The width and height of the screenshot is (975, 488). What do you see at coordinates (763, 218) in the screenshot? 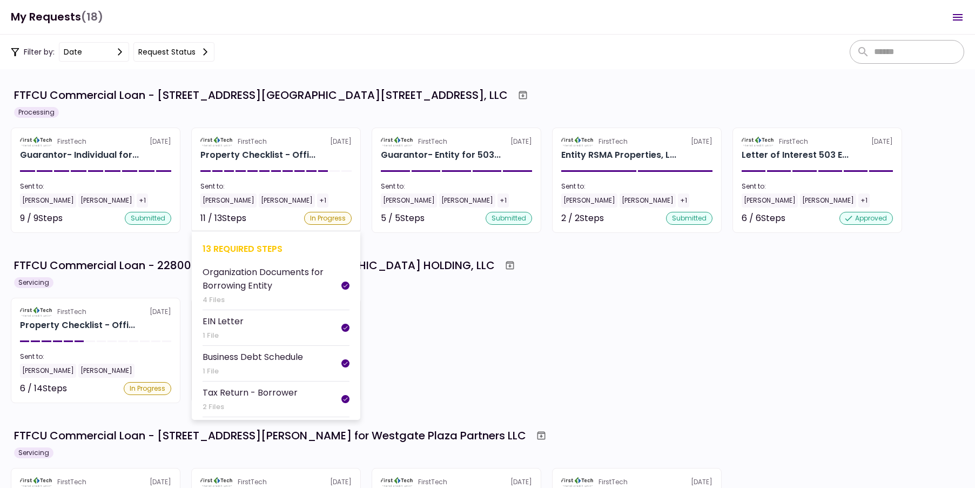
I see `div: 6 / 6 Steps` at bounding box center [763, 218].